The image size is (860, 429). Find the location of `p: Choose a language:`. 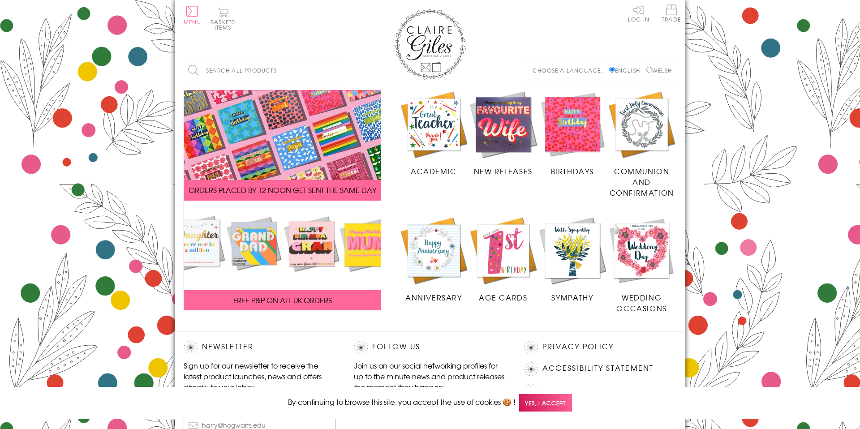

p: Choose a language: is located at coordinates (570, 70).